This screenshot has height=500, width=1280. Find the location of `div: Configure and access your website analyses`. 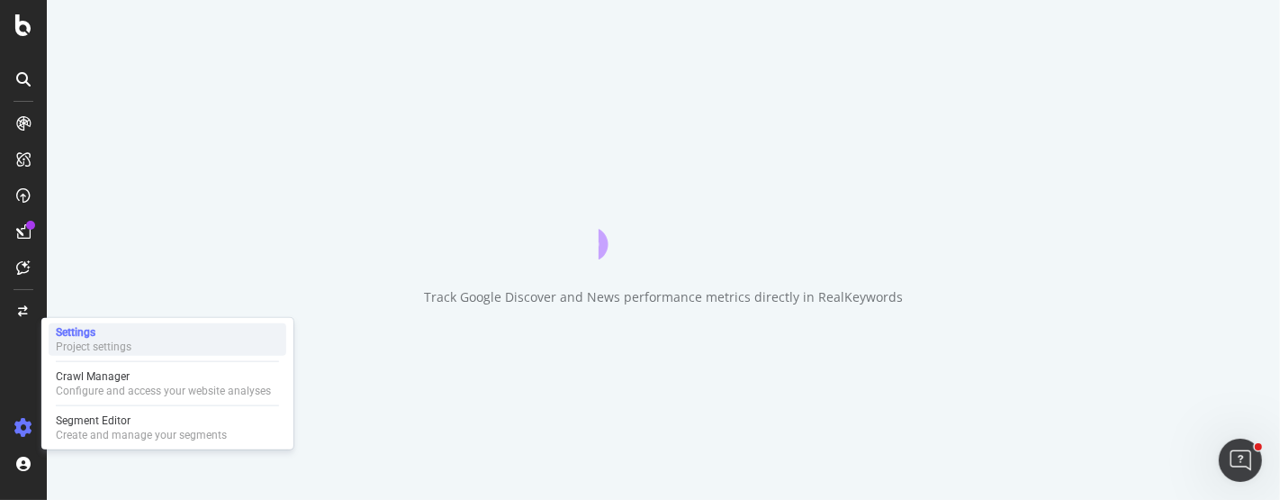

div: Configure and access your website analyses is located at coordinates (163, 391).